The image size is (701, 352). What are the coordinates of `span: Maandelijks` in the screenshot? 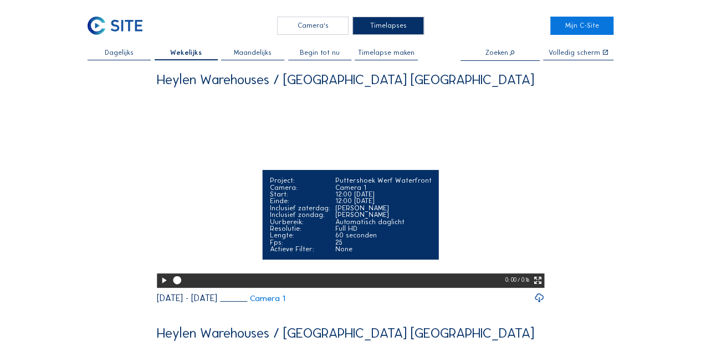 It's located at (253, 53).